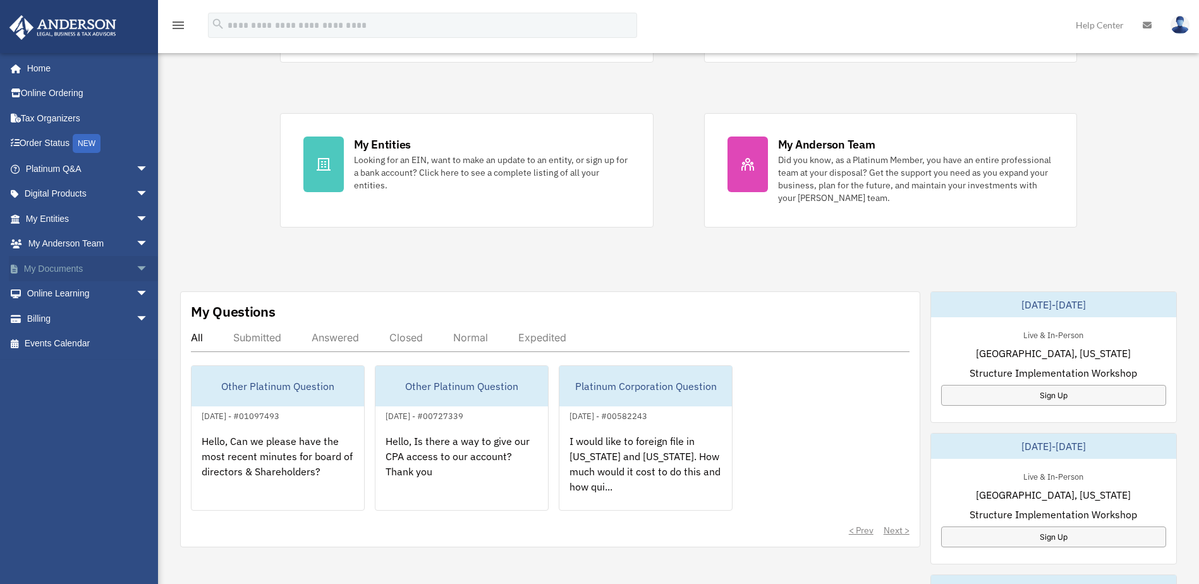  Describe the element at coordinates (63, 27) in the screenshot. I see `img: Anderson Advisors Platinum Portal` at that location.